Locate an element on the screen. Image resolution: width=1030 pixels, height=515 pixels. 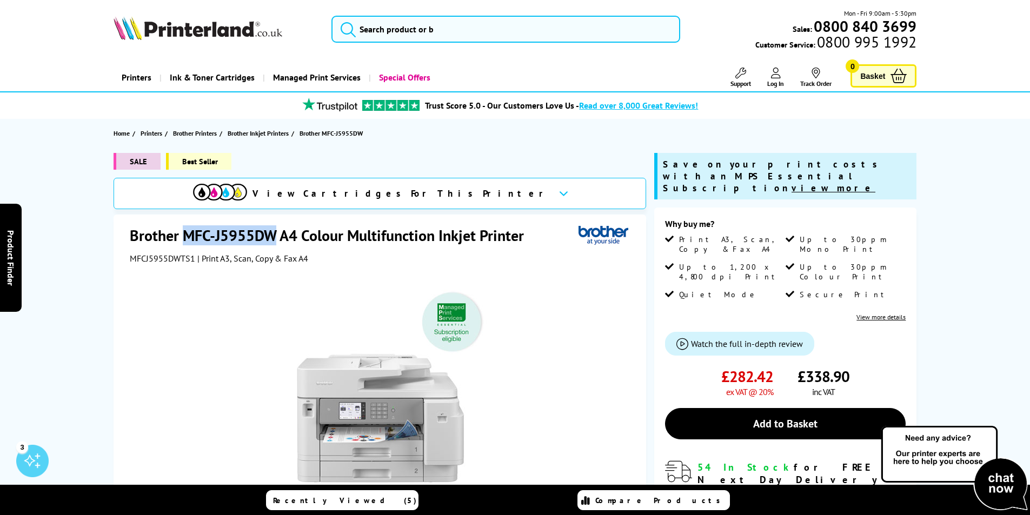
a: Compare Products is located at coordinates (654, 500).